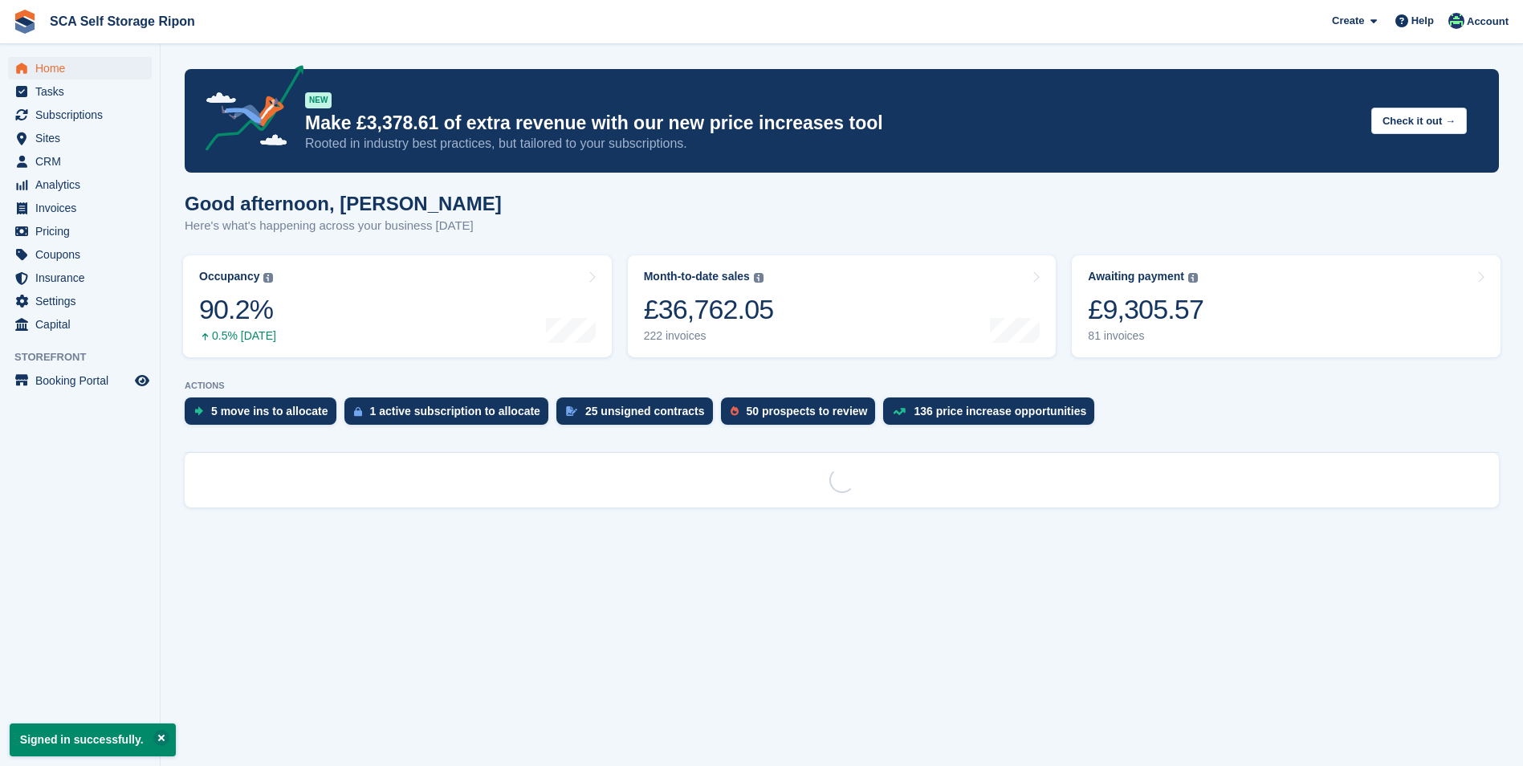  I want to click on div: Month-to-date sales, so click(697, 276).